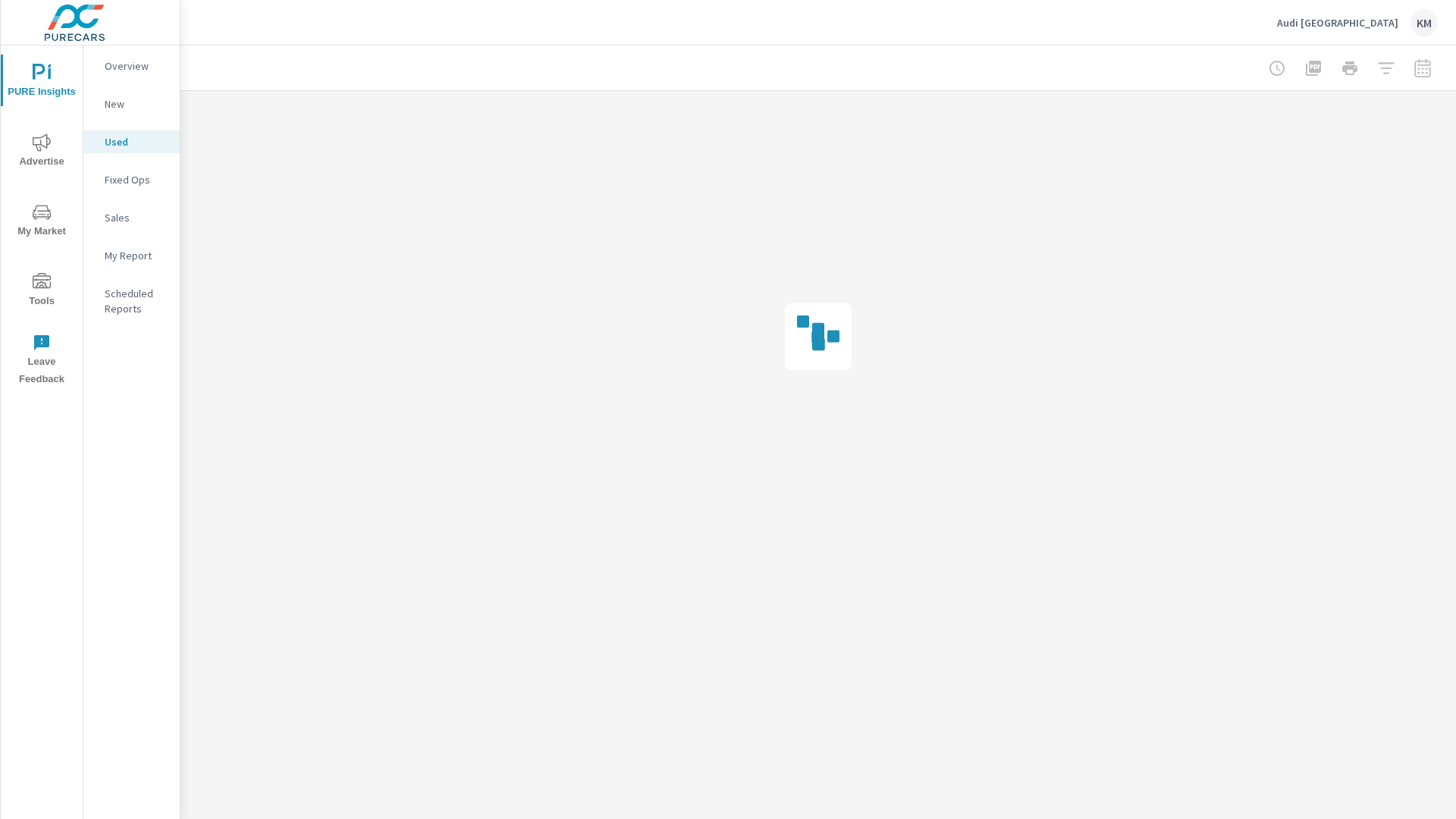 Image resolution: width=1456 pixels, height=819 pixels. I want to click on span: Advertise, so click(42, 152).